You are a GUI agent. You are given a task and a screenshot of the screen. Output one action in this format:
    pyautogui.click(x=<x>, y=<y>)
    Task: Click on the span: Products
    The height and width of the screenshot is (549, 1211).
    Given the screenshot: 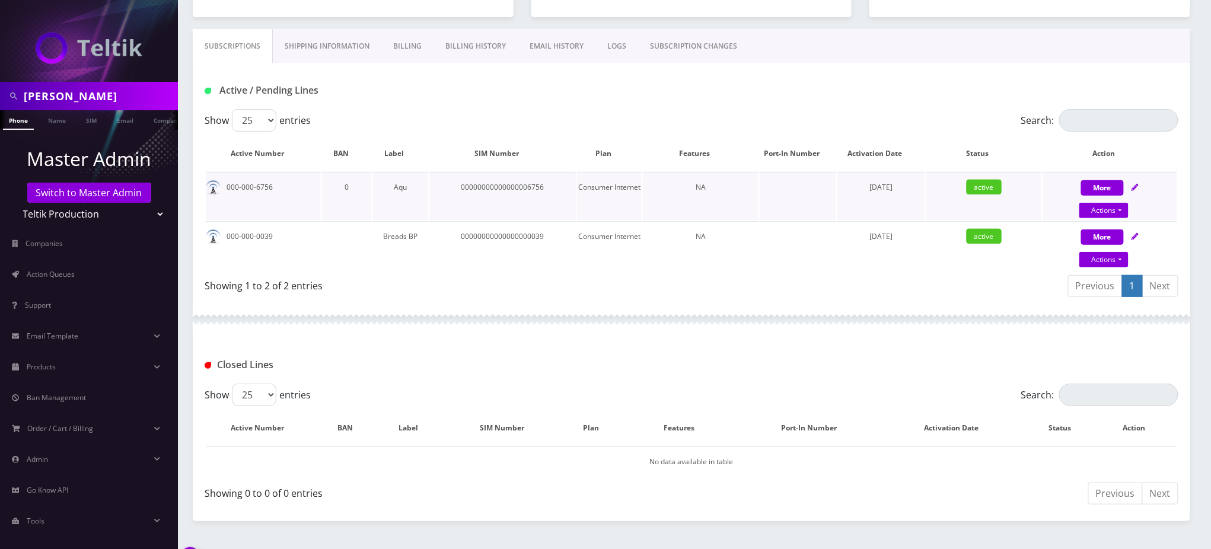 What is the action you would take?
    pyautogui.click(x=41, y=366)
    